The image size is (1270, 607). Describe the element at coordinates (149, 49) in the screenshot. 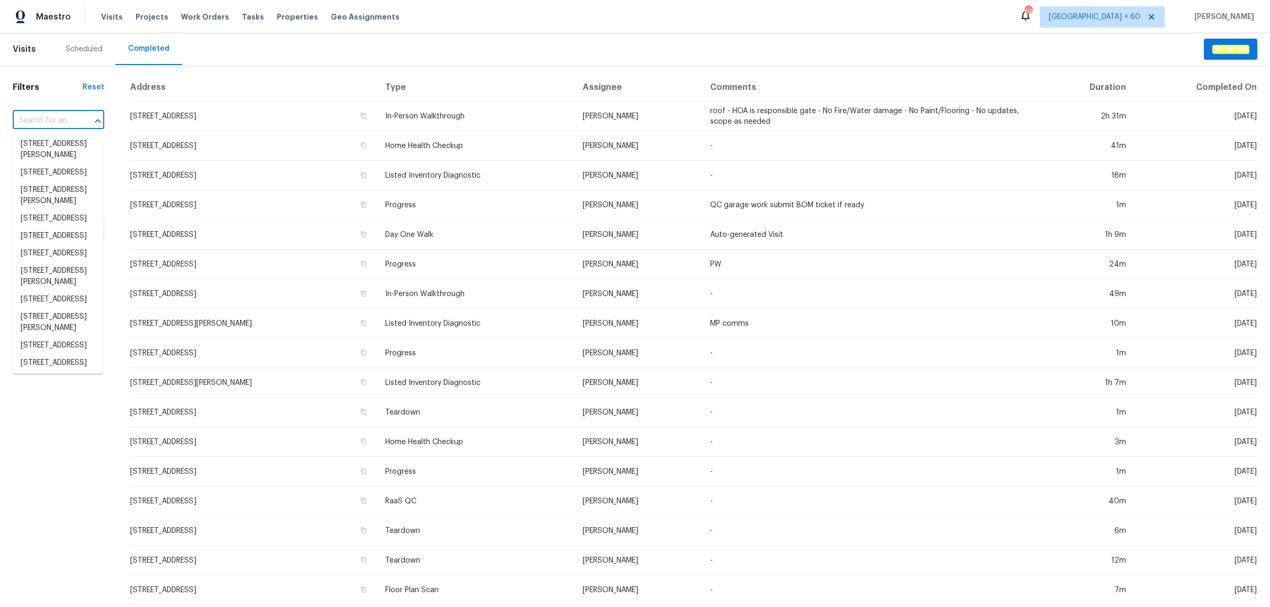

I see `div: Completed` at that location.